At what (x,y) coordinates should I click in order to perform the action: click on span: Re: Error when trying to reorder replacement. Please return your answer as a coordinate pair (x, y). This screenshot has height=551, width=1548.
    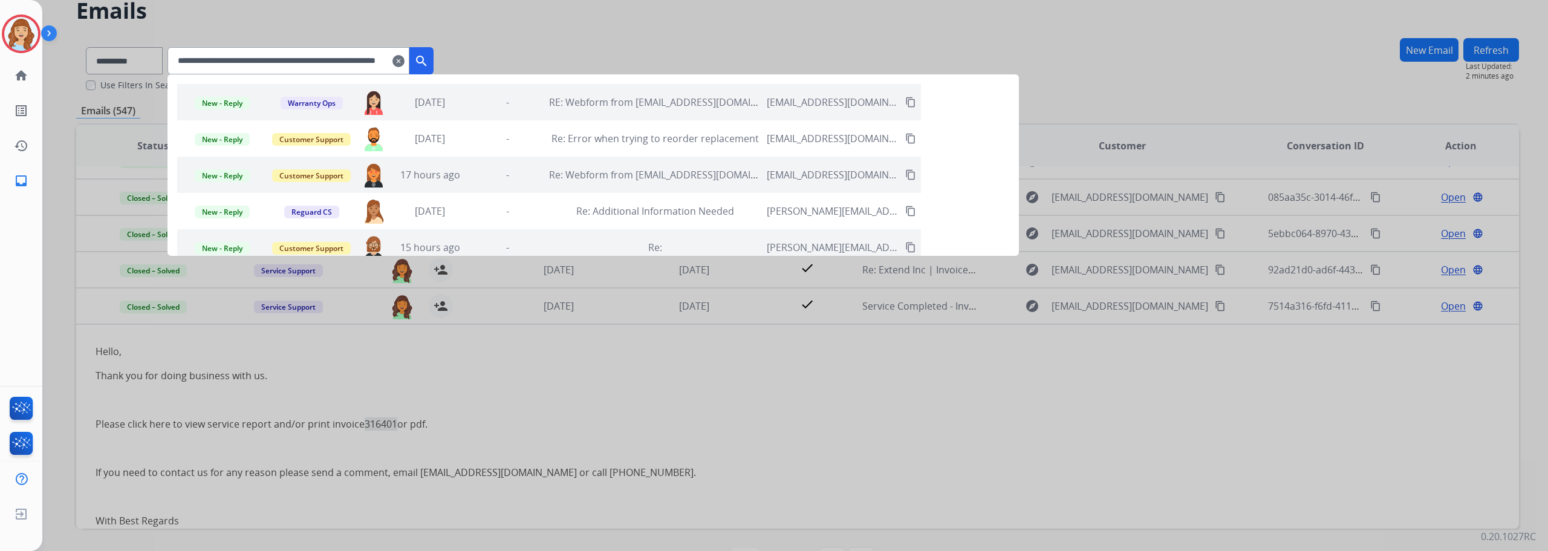
    Looking at the image, I should click on (655, 139).